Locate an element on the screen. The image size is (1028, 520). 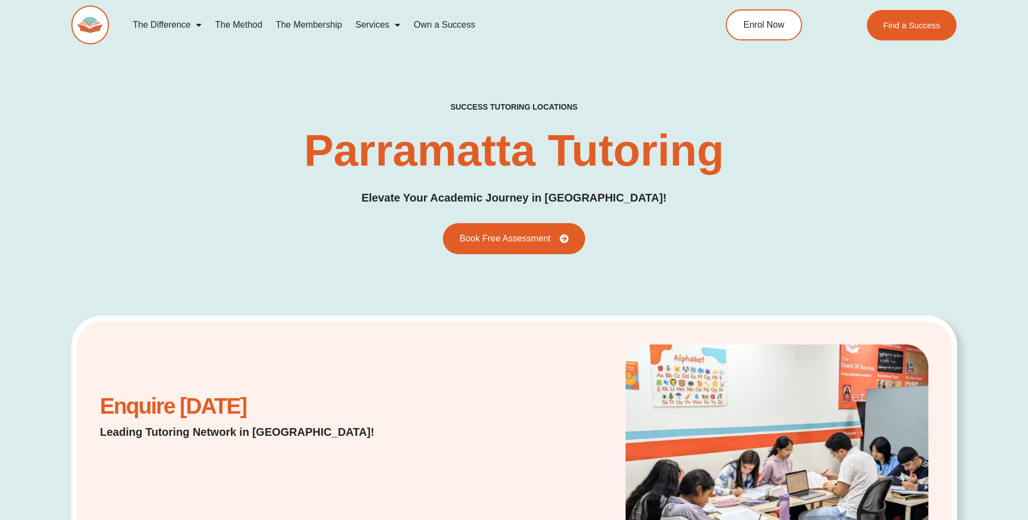
a: The Membership is located at coordinates (309, 25).